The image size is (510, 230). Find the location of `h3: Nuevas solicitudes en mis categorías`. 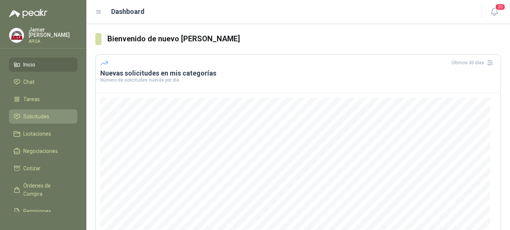

h3: Nuevas solicitudes en mis categorías is located at coordinates (298, 73).